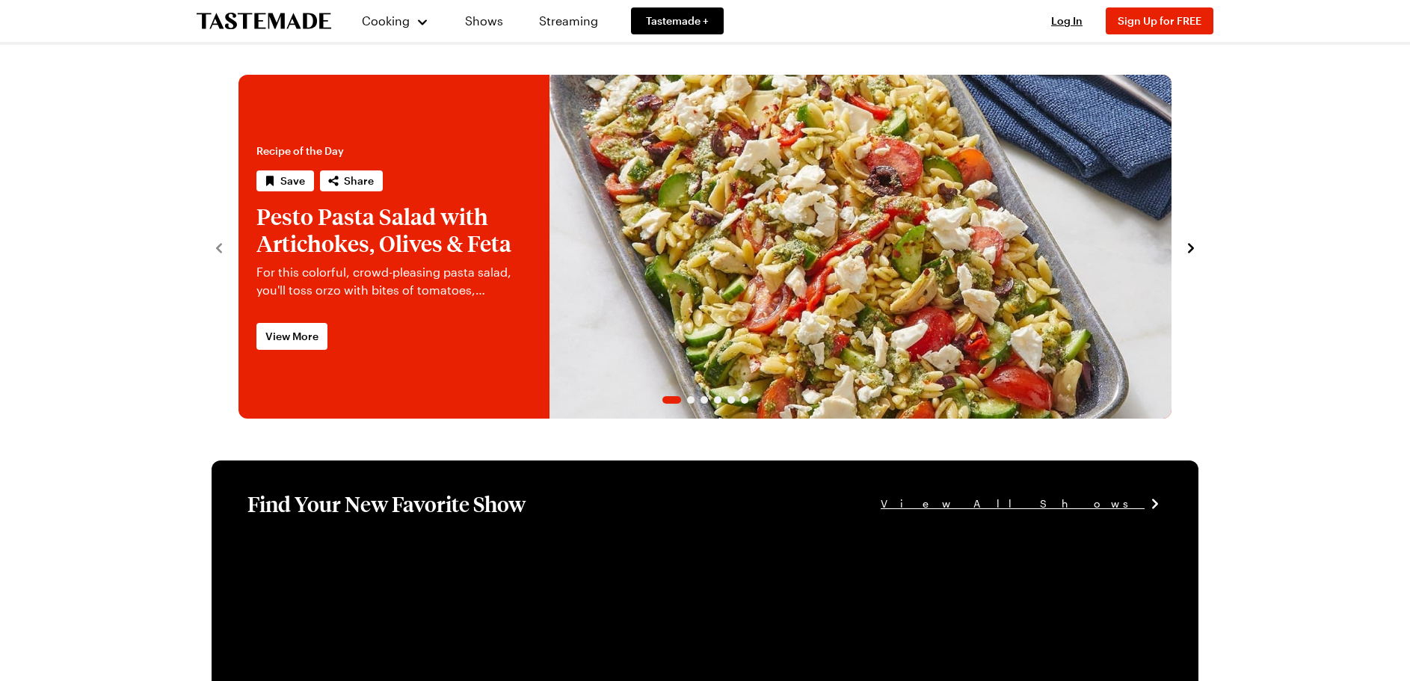 This screenshot has height=681, width=1410. I want to click on button: navigate to next item, so click(1191, 247).